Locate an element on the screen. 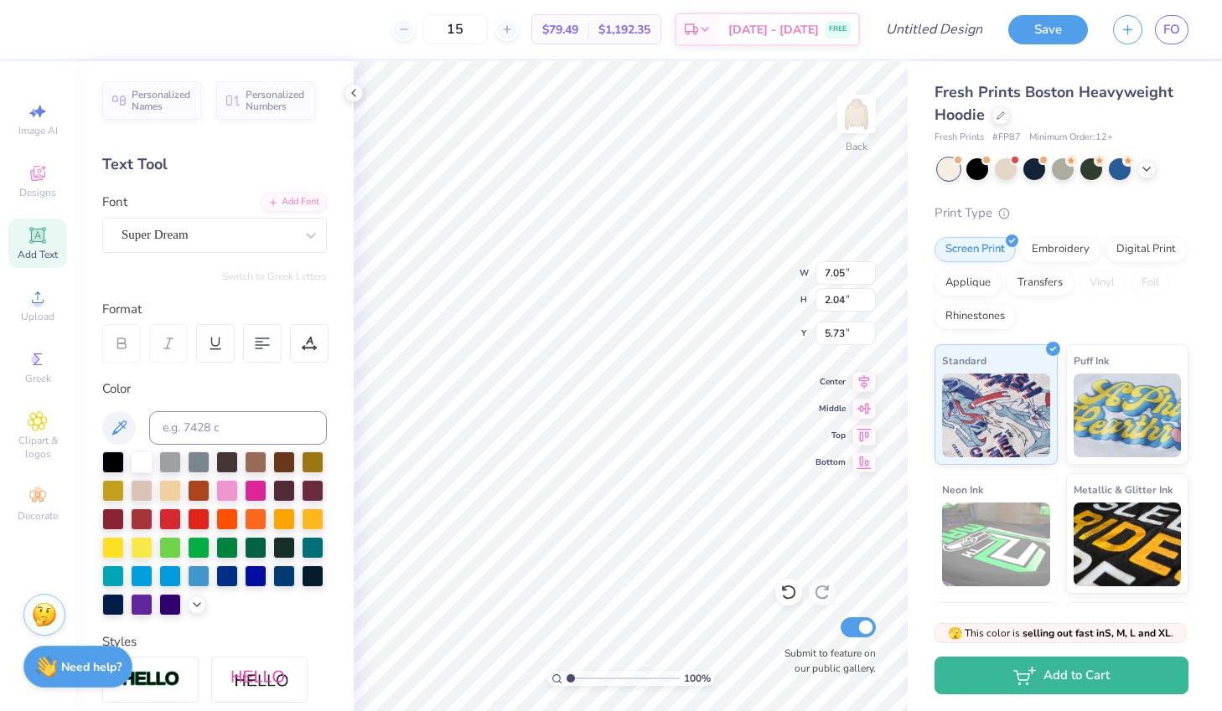  span: This color is . is located at coordinates (1060, 633).